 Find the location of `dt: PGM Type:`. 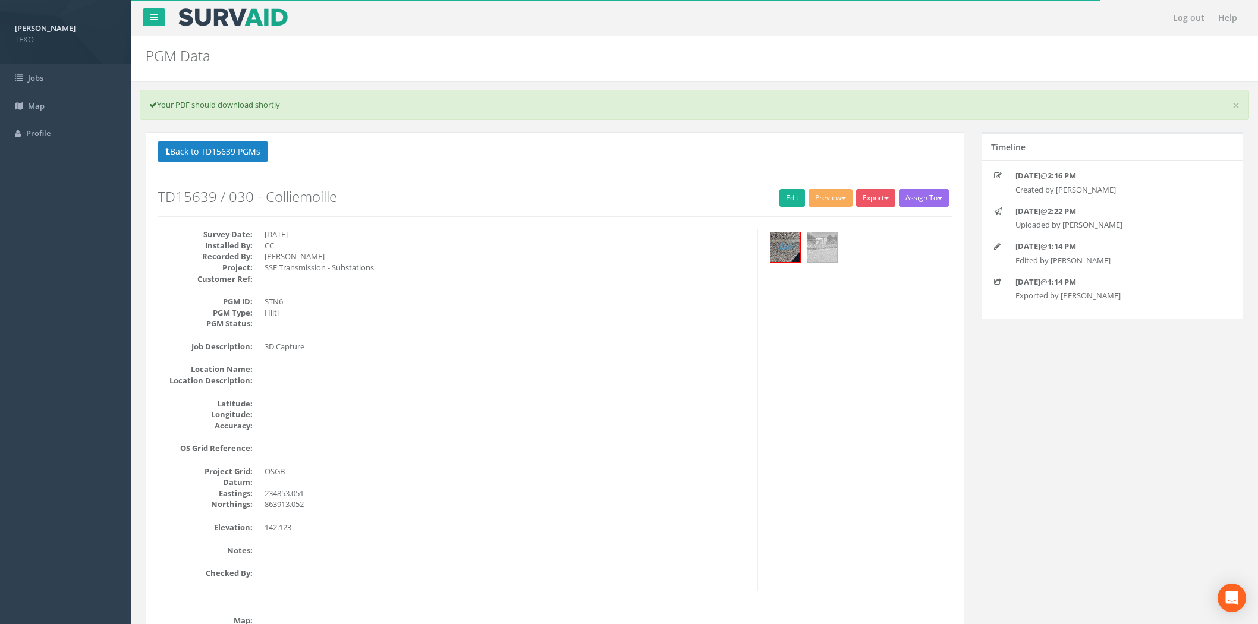

dt: PGM Type: is located at coordinates (205, 313).